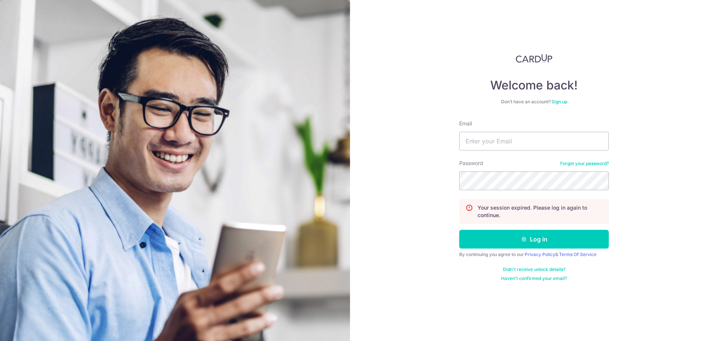  Describe the element at coordinates (534, 85) in the screenshot. I see `h4: Welcome back!` at that location.